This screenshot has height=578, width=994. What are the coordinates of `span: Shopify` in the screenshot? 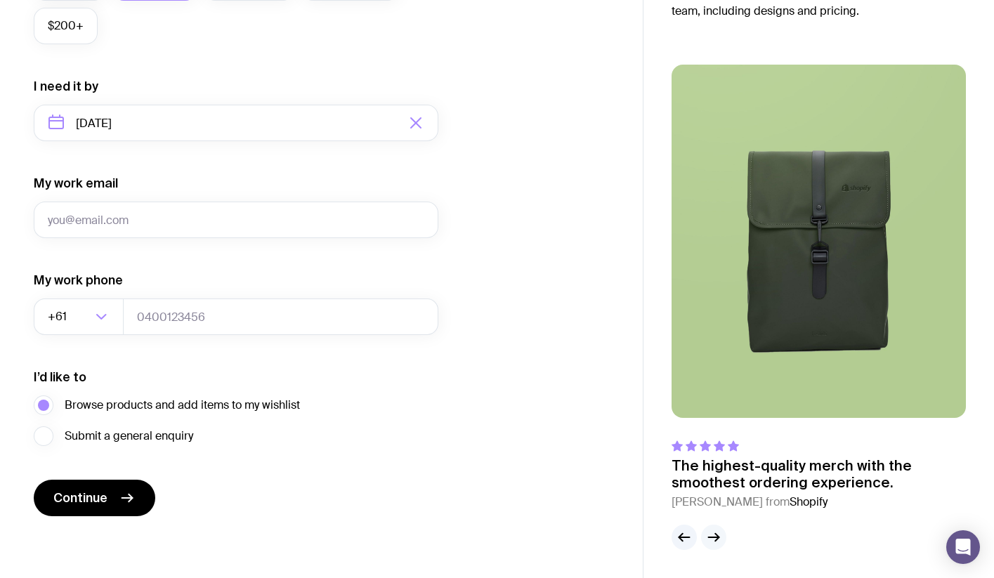 It's located at (809, 502).